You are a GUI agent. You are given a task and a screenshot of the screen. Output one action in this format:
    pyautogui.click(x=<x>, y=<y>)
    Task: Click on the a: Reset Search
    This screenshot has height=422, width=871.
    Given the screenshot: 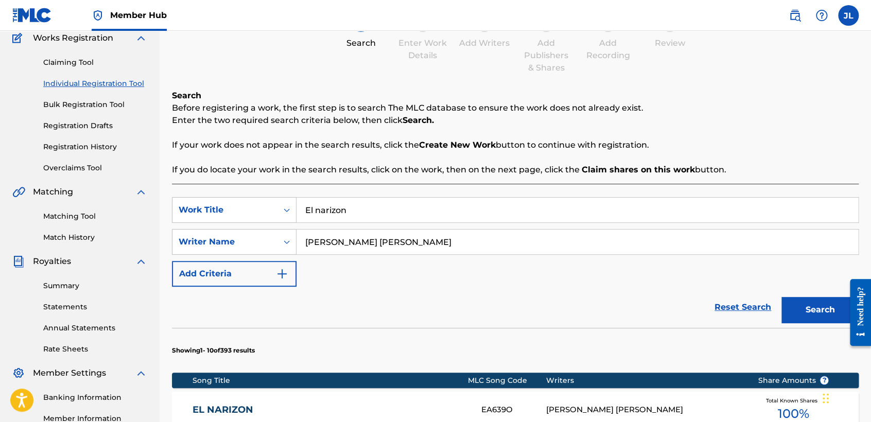 What is the action you would take?
    pyautogui.click(x=743, y=307)
    